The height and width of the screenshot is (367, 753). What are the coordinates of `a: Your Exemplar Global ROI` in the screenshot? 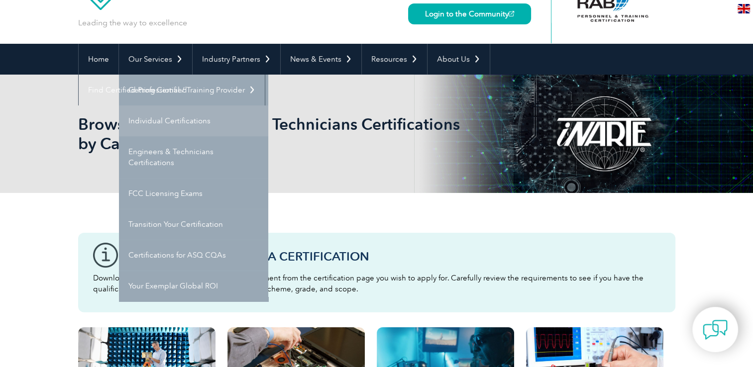 It's located at (194, 286).